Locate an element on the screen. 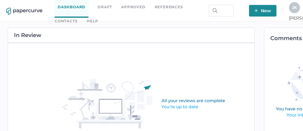  a: Contacts is located at coordinates (66, 21).